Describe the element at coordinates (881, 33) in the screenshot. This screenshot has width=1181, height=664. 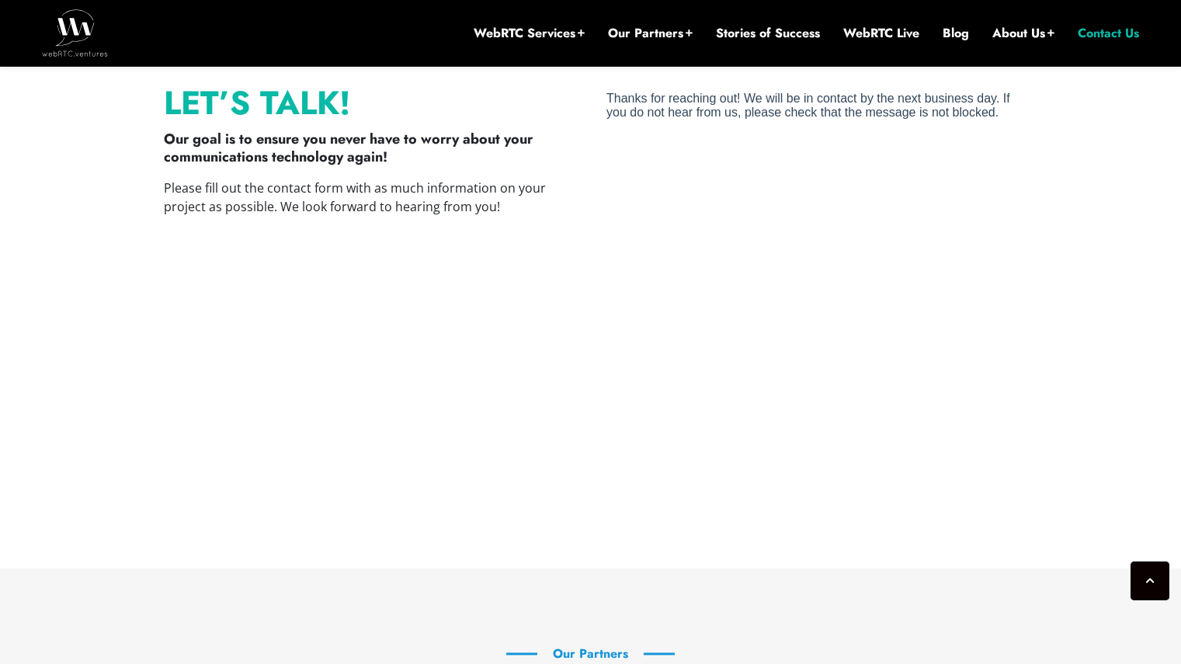
I see `a: WebRTC Live` at that location.